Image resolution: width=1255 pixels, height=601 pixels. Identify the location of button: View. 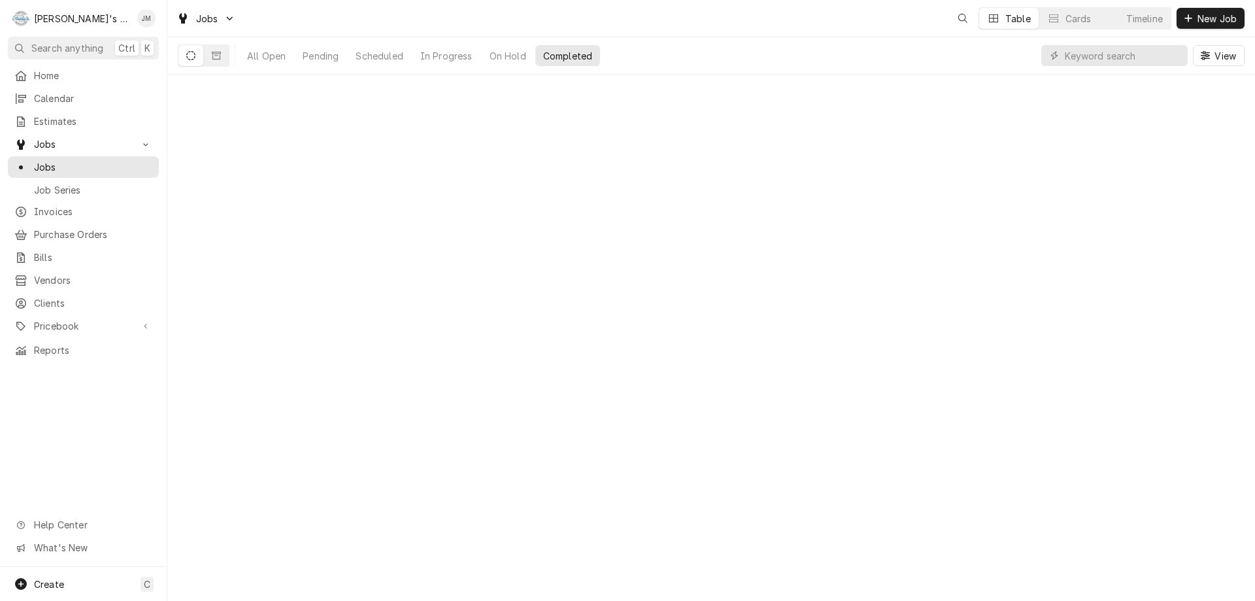
(1218, 56).